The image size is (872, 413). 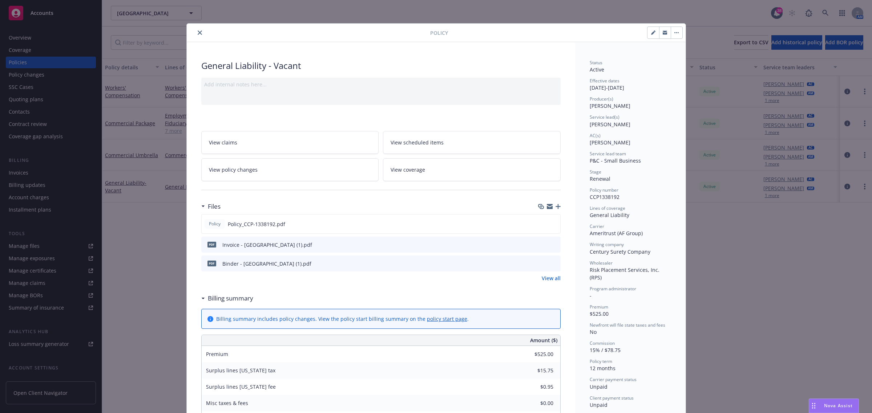 I want to click on a: View scheduled items, so click(x=472, y=142).